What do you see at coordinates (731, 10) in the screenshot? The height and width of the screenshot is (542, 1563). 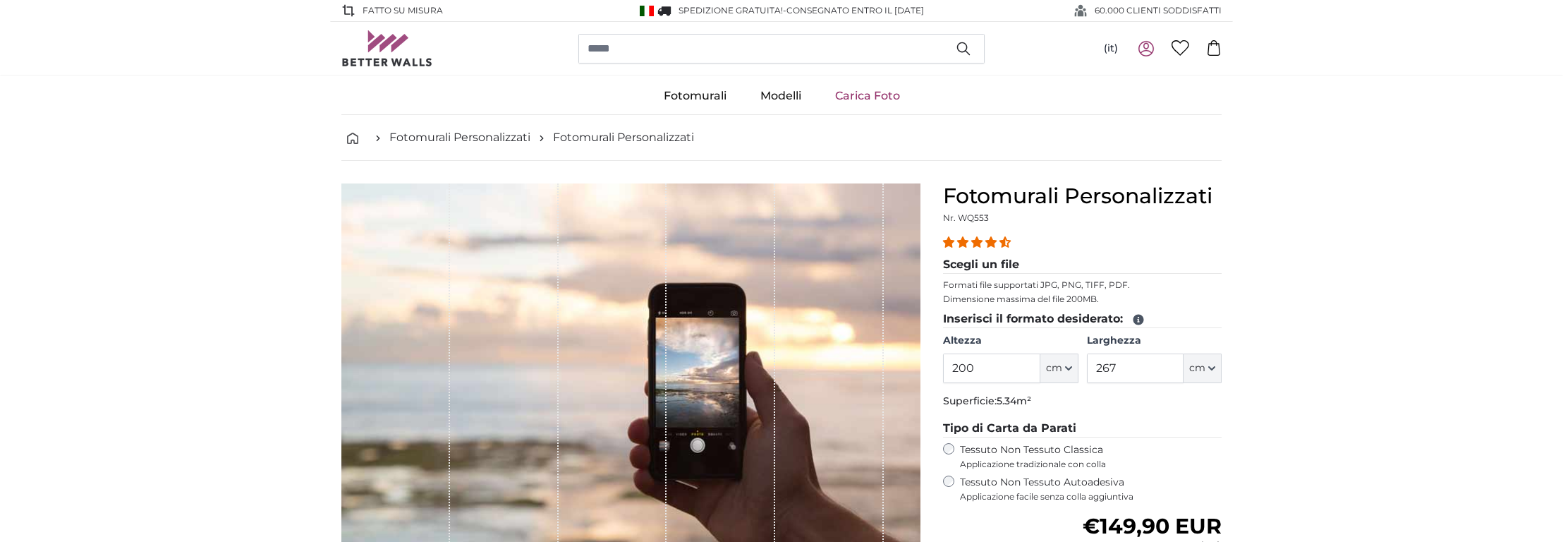 I see `span: Spedizione GRATUITA!` at bounding box center [731, 10].